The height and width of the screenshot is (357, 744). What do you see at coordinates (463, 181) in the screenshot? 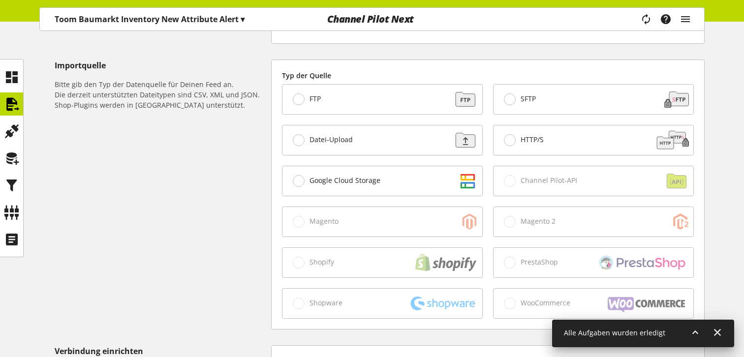
I see `img: d2dddd6c468e6a0b8c3bb85ba935e383.svg` at bounding box center [463, 181].